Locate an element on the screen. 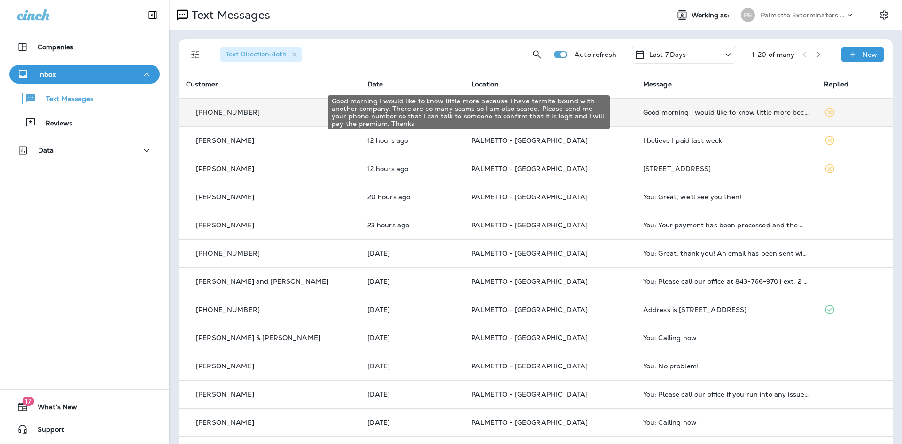 The height and width of the screenshot is (444, 902). span: Working as: is located at coordinates (711, 15).